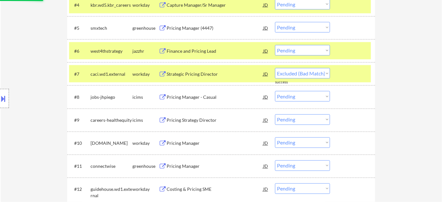 Image resolution: width=442 pixels, height=202 pixels. What do you see at coordinates (215, 51) in the screenshot?
I see `div: Finance and Pricing Lead` at bounding box center [215, 51].